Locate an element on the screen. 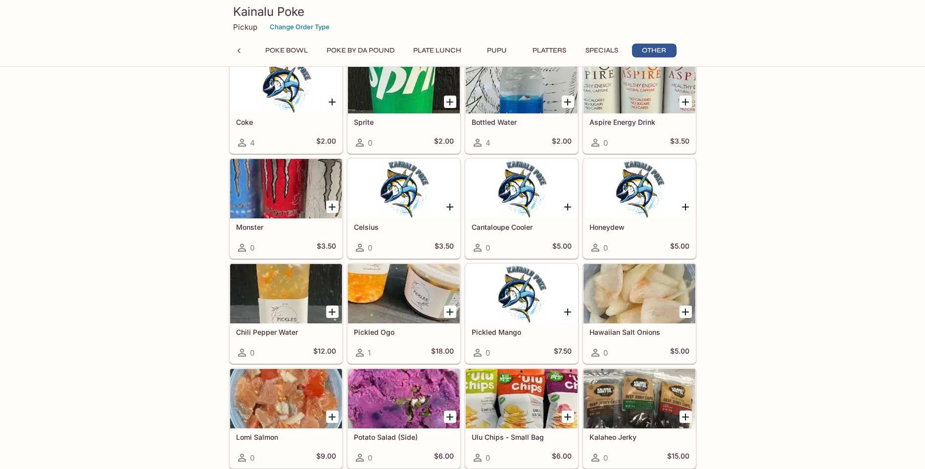  h5: Aspire Energy Drink is located at coordinates (639, 122).